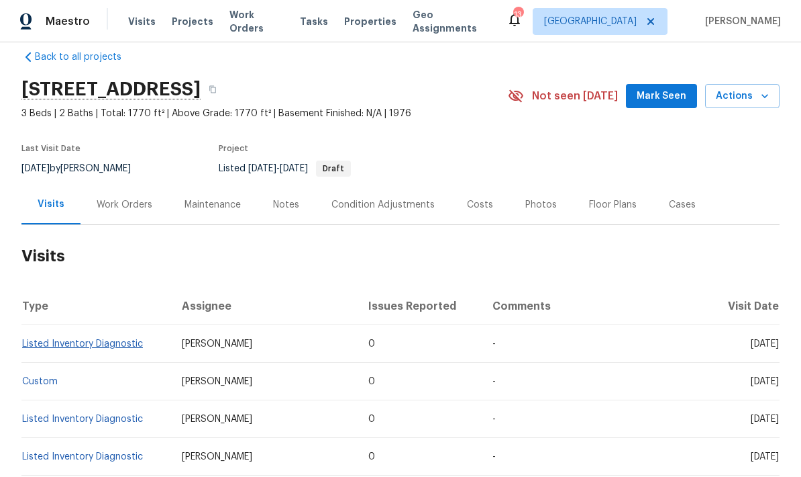 Image resolution: width=801 pixels, height=477 pixels. What do you see at coordinates (383, 205) in the screenshot?
I see `div: Condition Adjustments` at bounding box center [383, 205].